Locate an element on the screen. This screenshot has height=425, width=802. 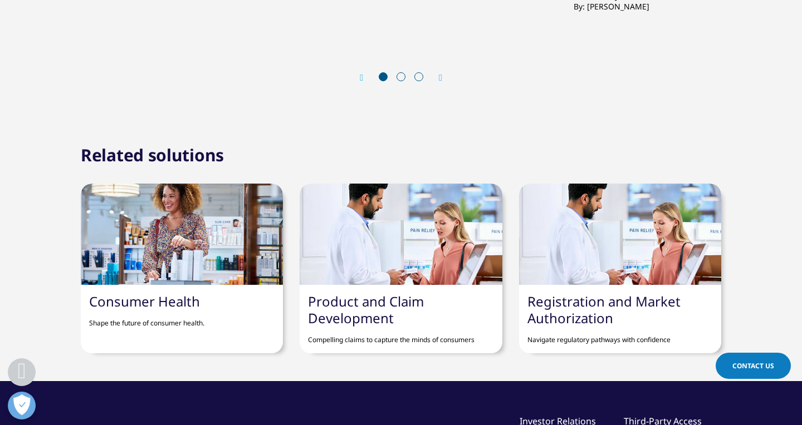
p: Compelling claims to capture the minds of consumers is located at coordinates (400, 336).